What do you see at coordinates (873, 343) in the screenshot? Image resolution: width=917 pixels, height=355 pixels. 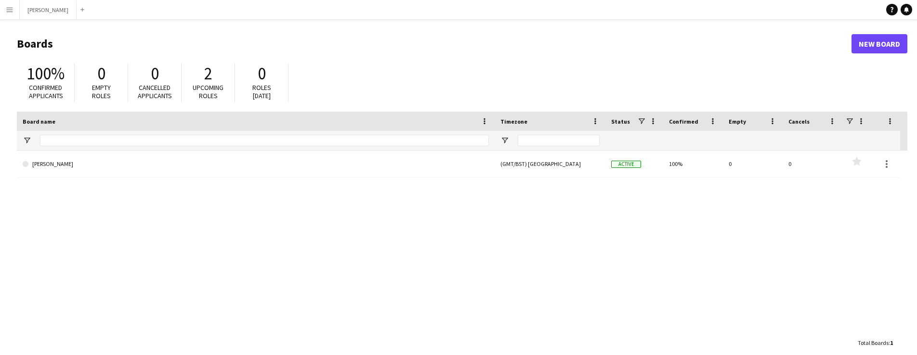 I see `span: Total Boards` at bounding box center [873, 343].